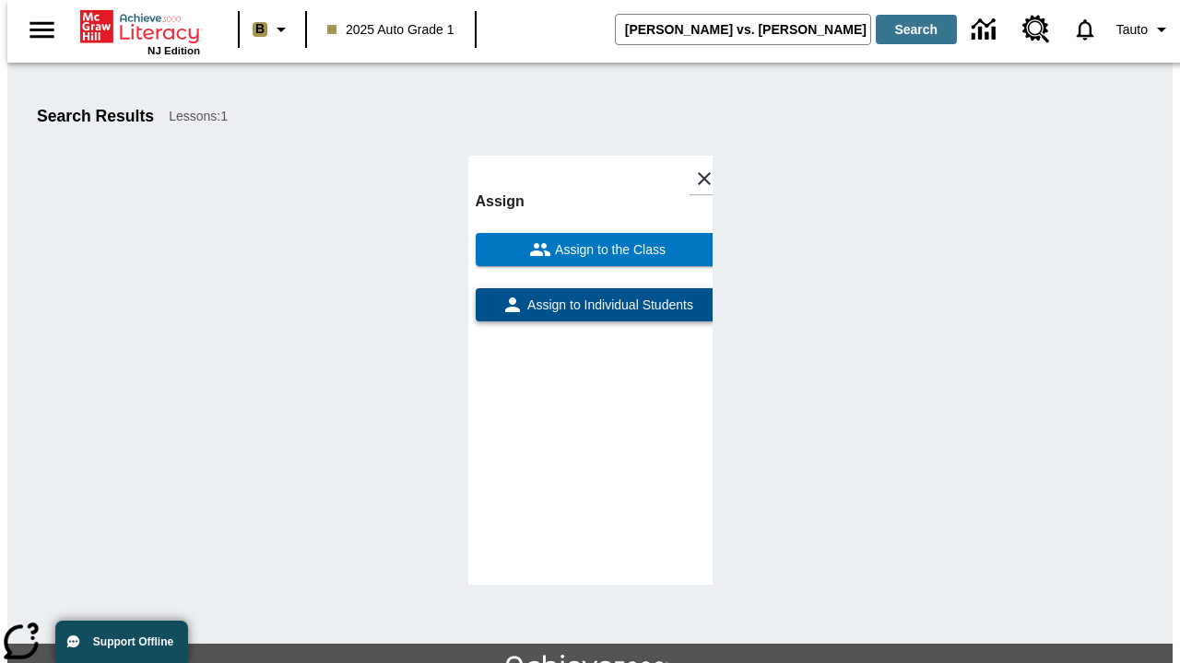 Image resolution: width=1180 pixels, height=663 pixels. Describe the element at coordinates (95, 116) in the screenshot. I see `h1: Search Results` at that location.